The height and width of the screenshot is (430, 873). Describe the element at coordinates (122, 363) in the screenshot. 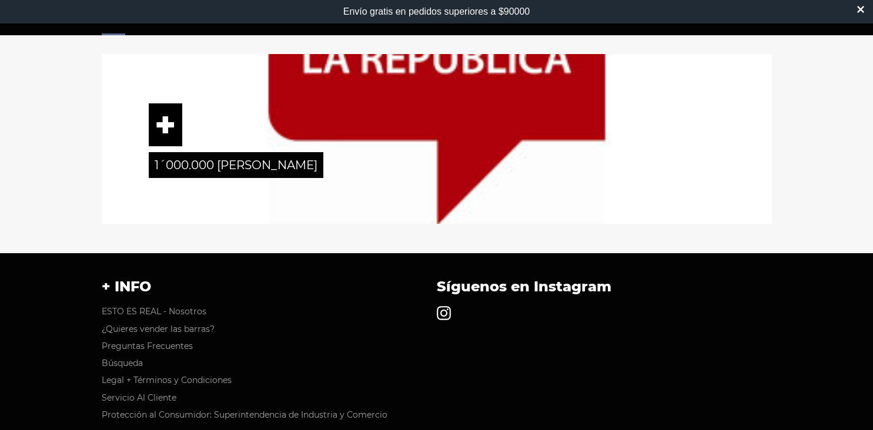

I see `a: Búsqueda` at that location.